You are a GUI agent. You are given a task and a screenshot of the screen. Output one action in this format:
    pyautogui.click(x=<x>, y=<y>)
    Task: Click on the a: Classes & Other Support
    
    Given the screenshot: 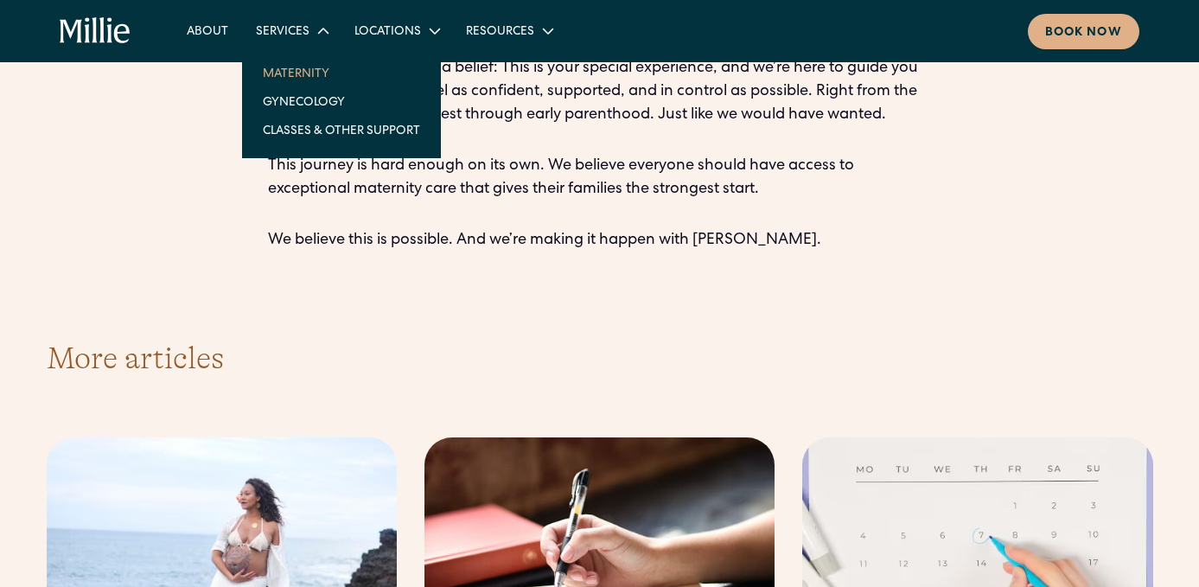 What is the action you would take?
    pyautogui.click(x=341, y=130)
    